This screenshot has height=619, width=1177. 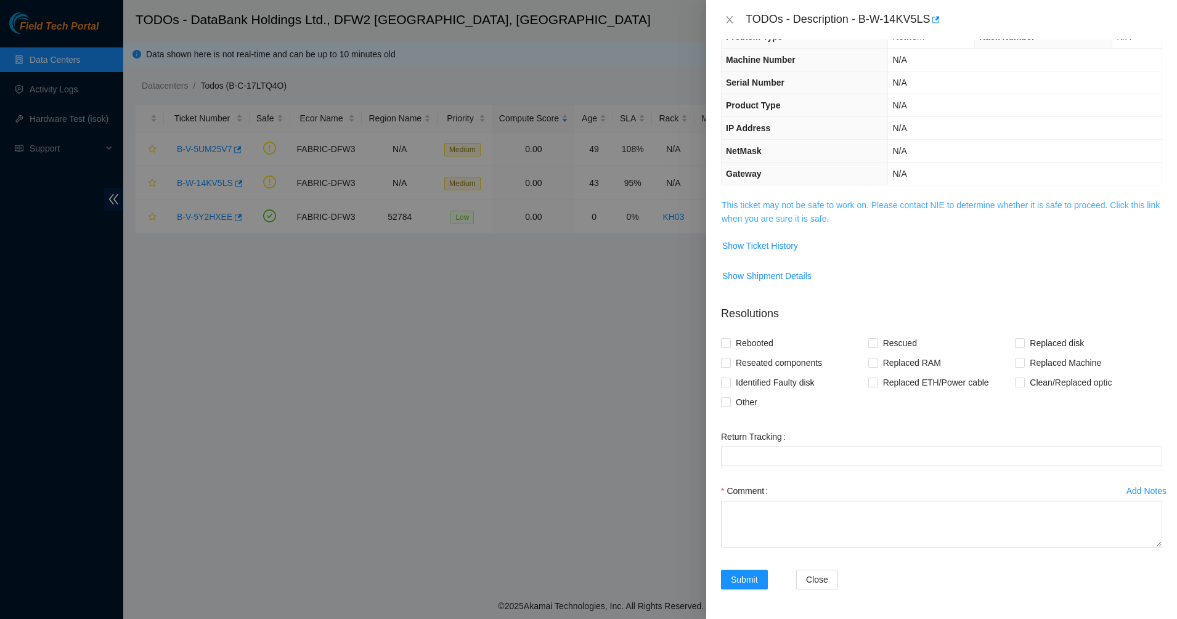 What do you see at coordinates (760, 246) in the screenshot?
I see `span: Show Ticket History` at bounding box center [760, 246].